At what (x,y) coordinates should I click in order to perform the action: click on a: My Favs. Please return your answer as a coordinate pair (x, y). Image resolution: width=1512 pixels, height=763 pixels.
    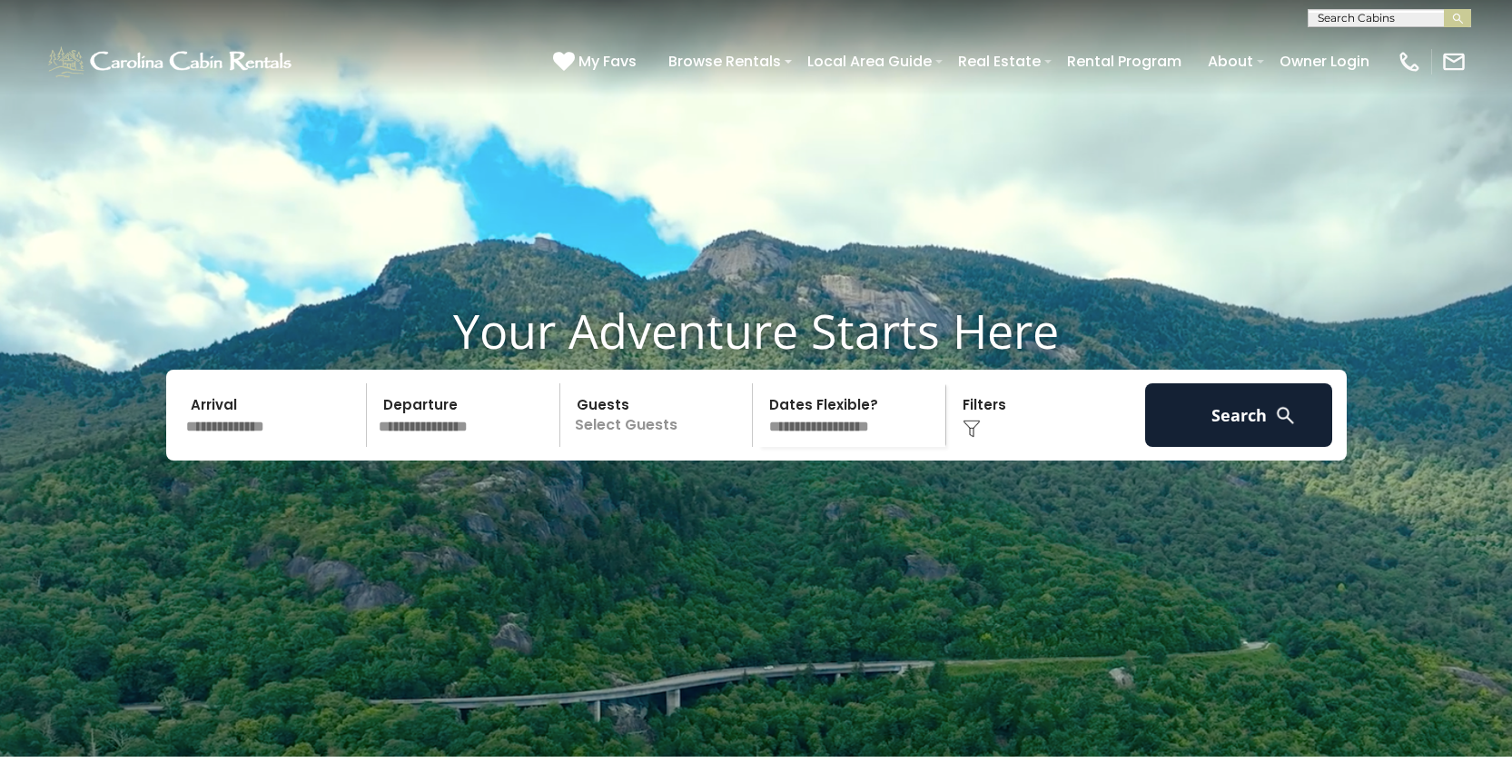
    Looking at the image, I should click on (597, 62).